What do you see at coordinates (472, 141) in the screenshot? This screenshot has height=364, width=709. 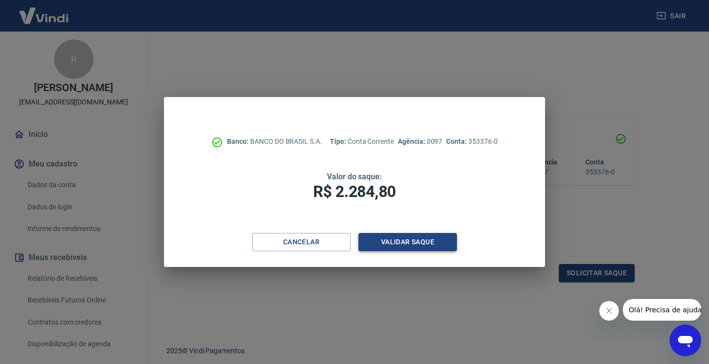 I see `p: 353376-0` at bounding box center [472, 141].